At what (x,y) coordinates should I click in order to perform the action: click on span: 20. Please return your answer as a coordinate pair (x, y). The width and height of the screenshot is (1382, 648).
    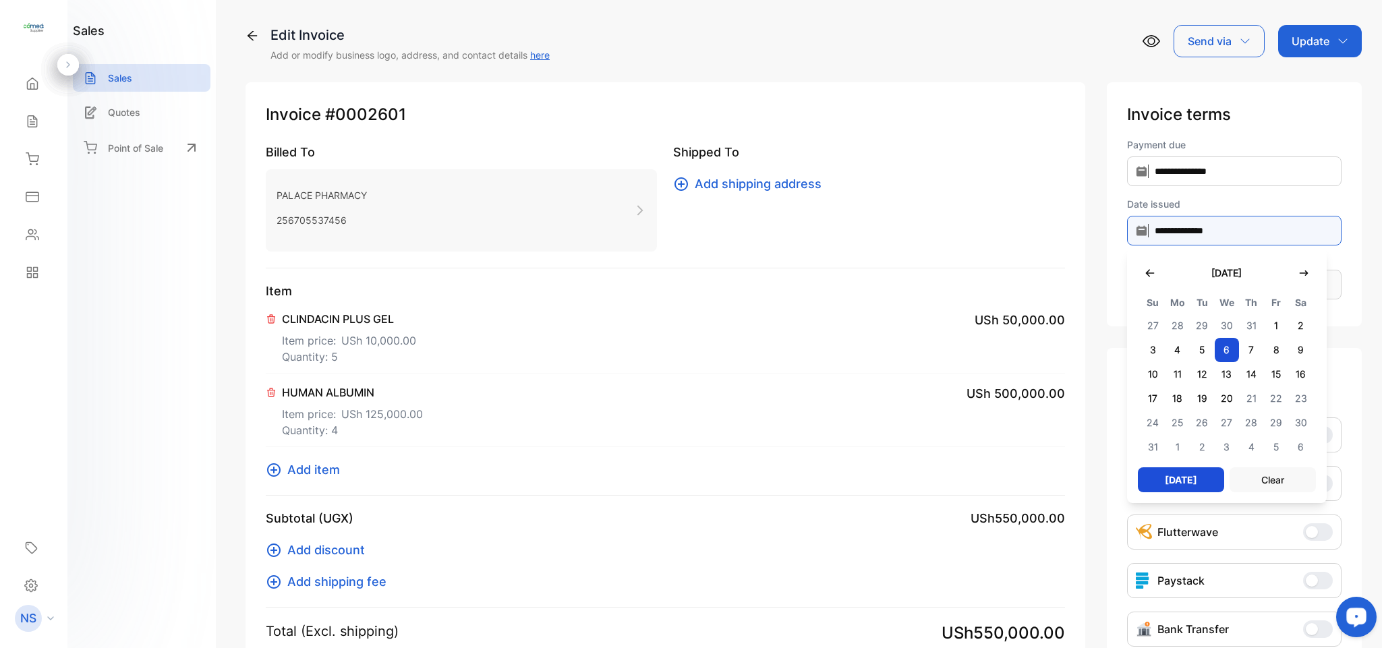
    Looking at the image, I should click on (1227, 399).